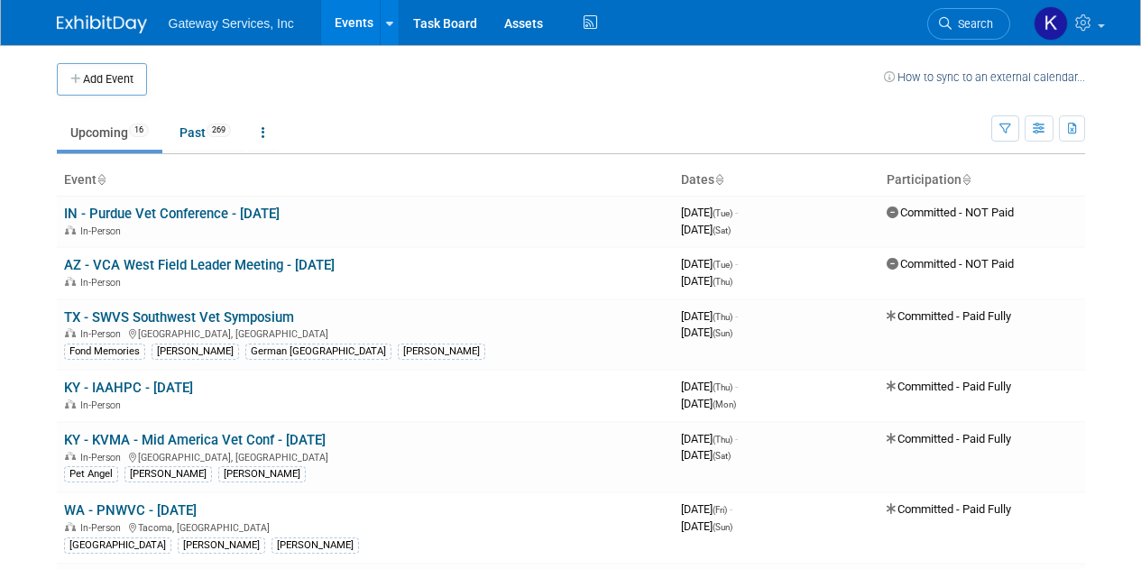 Image resolution: width=1141 pixels, height=569 pixels. I want to click on a: Sort by Event Name, so click(101, 180).